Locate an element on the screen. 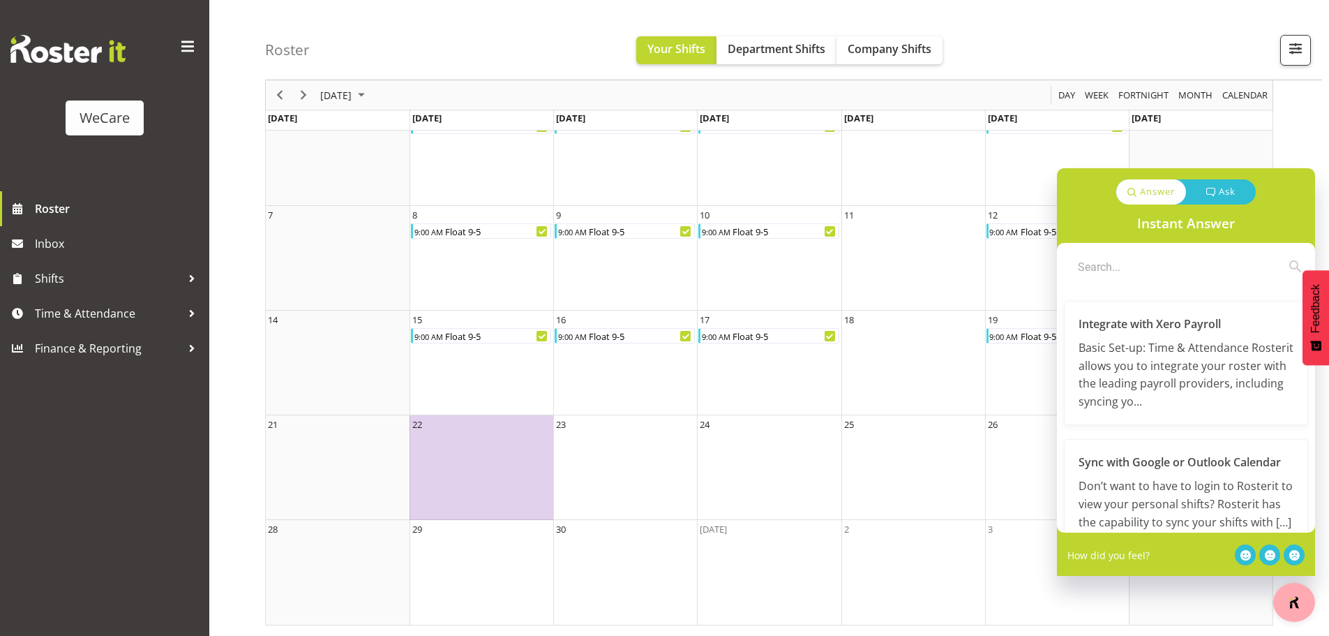 The width and height of the screenshot is (1329, 636). td: Thursday, October 2, 2025 is located at coordinates (913, 572).